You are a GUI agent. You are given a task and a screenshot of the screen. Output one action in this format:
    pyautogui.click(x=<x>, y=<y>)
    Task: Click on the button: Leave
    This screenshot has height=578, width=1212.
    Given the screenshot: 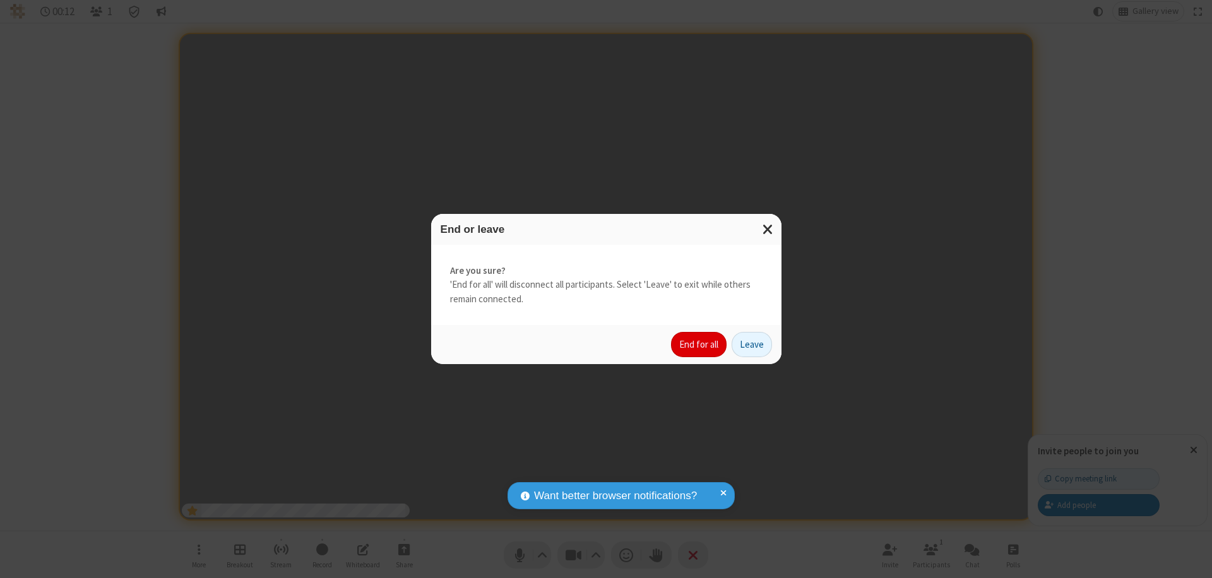 What is the action you would take?
    pyautogui.click(x=752, y=345)
    